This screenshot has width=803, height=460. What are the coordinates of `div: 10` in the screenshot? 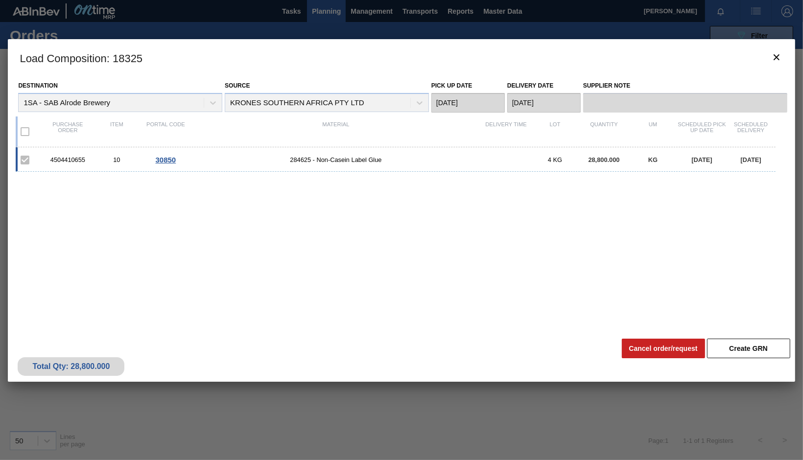 It's located at (116, 160).